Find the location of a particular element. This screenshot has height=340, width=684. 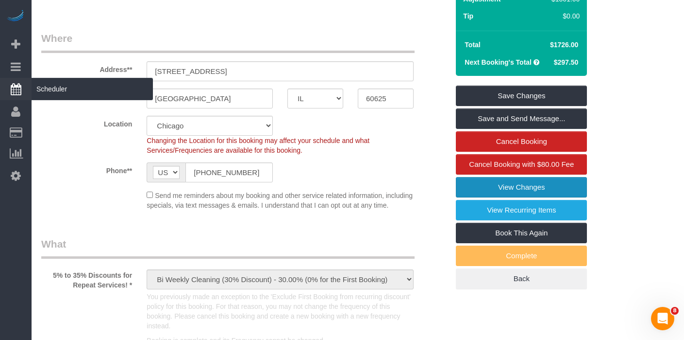

a: Save Changes is located at coordinates (522, 96).